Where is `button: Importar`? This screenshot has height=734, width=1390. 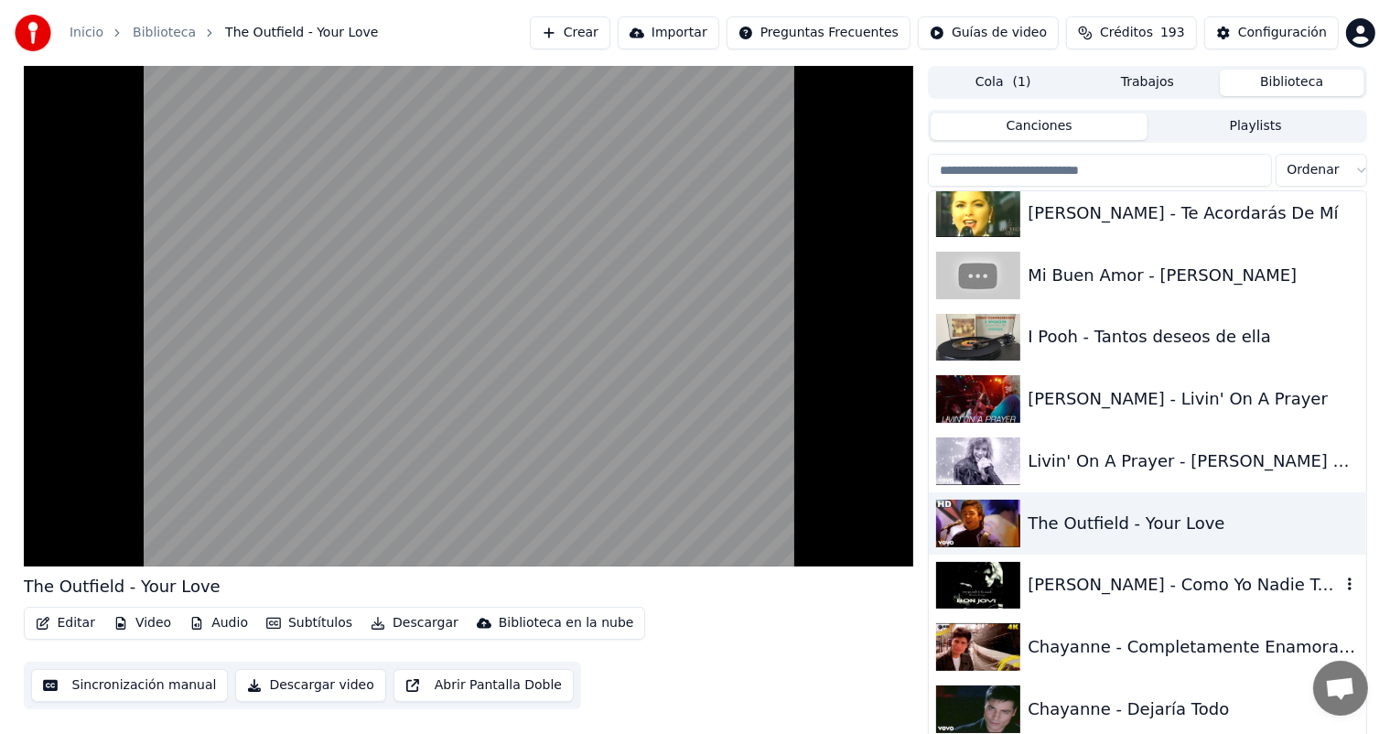
button: Importar is located at coordinates (668, 33).